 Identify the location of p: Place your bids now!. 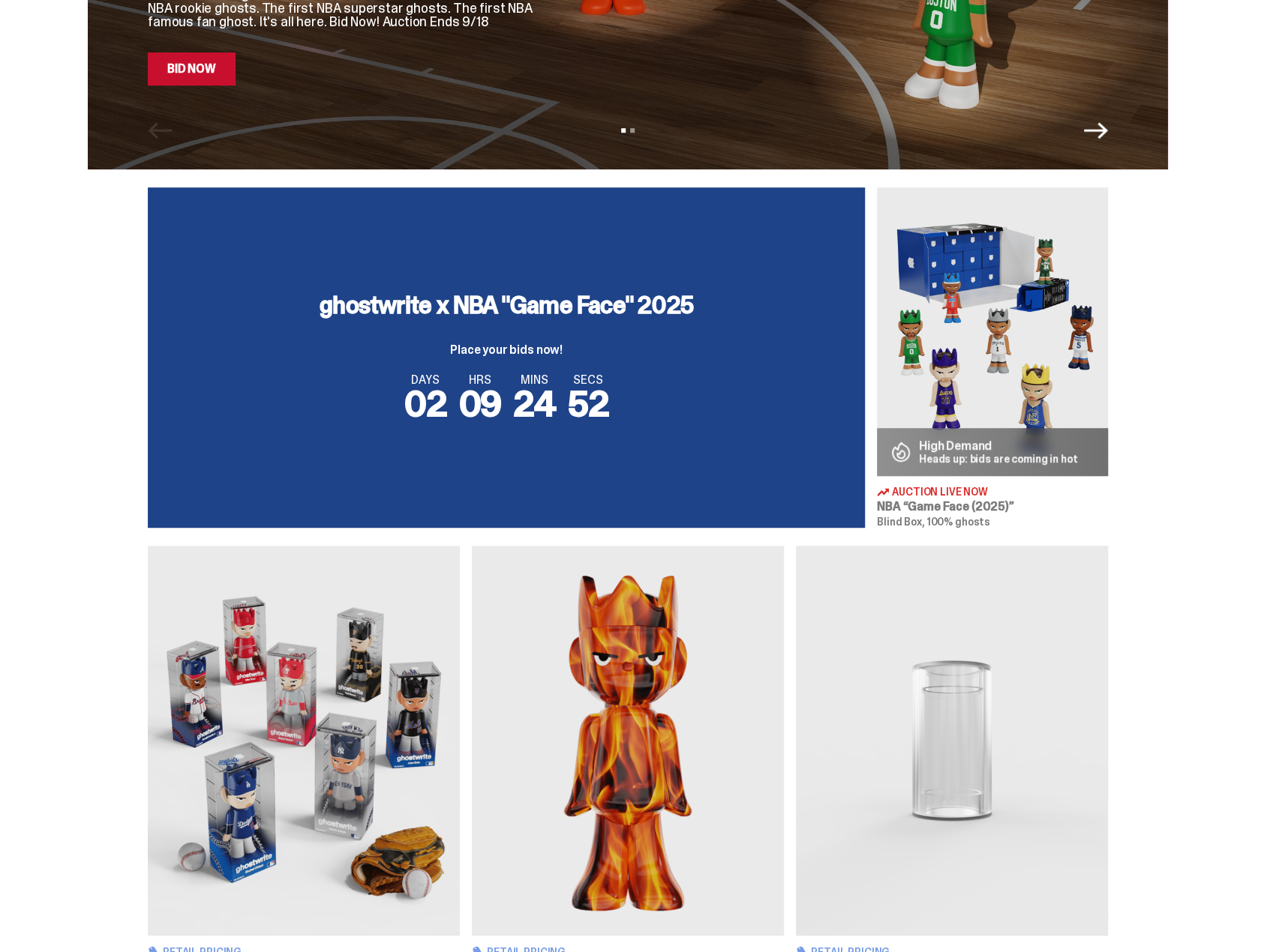
(506, 351).